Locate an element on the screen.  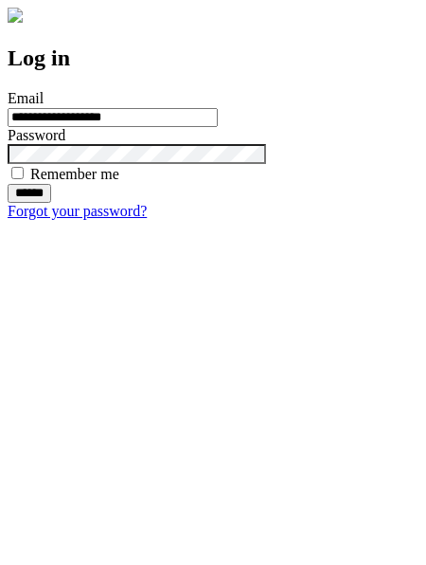
h2: Log in is located at coordinates (213, 58).